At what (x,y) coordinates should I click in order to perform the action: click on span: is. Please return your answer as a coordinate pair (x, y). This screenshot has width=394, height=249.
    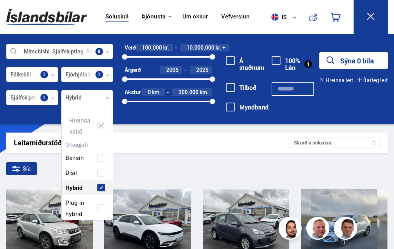
    Looking at the image, I should click on (278, 17).